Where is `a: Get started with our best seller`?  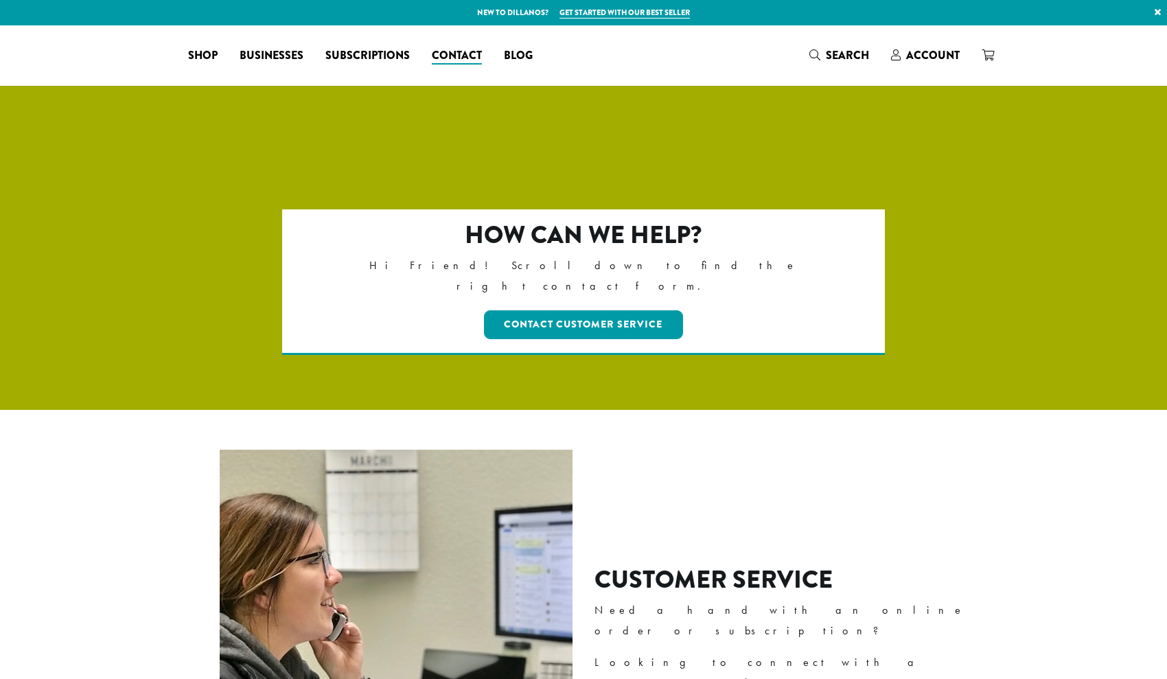 a: Get started with our best seller is located at coordinates (625, 12).